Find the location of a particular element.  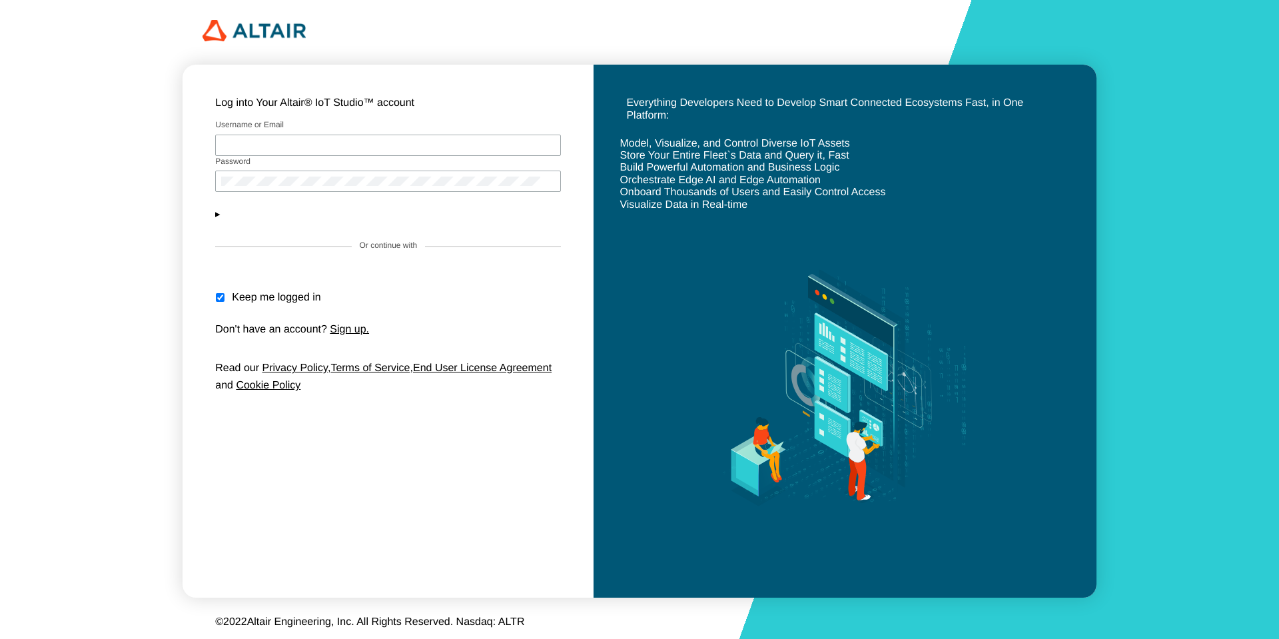

a: Terms of Service is located at coordinates (370, 368).